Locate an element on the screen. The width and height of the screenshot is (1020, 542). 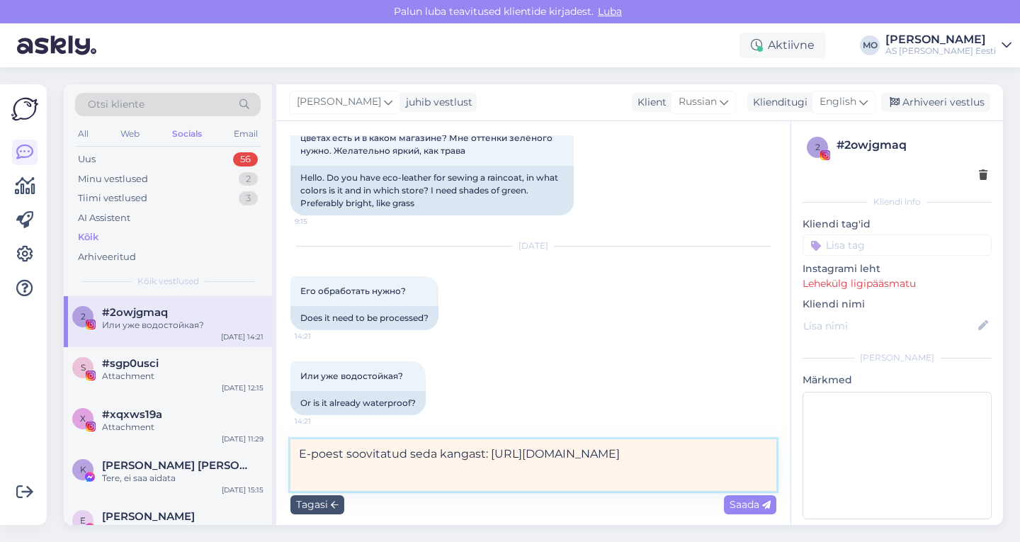
span: Russian is located at coordinates (698, 102).